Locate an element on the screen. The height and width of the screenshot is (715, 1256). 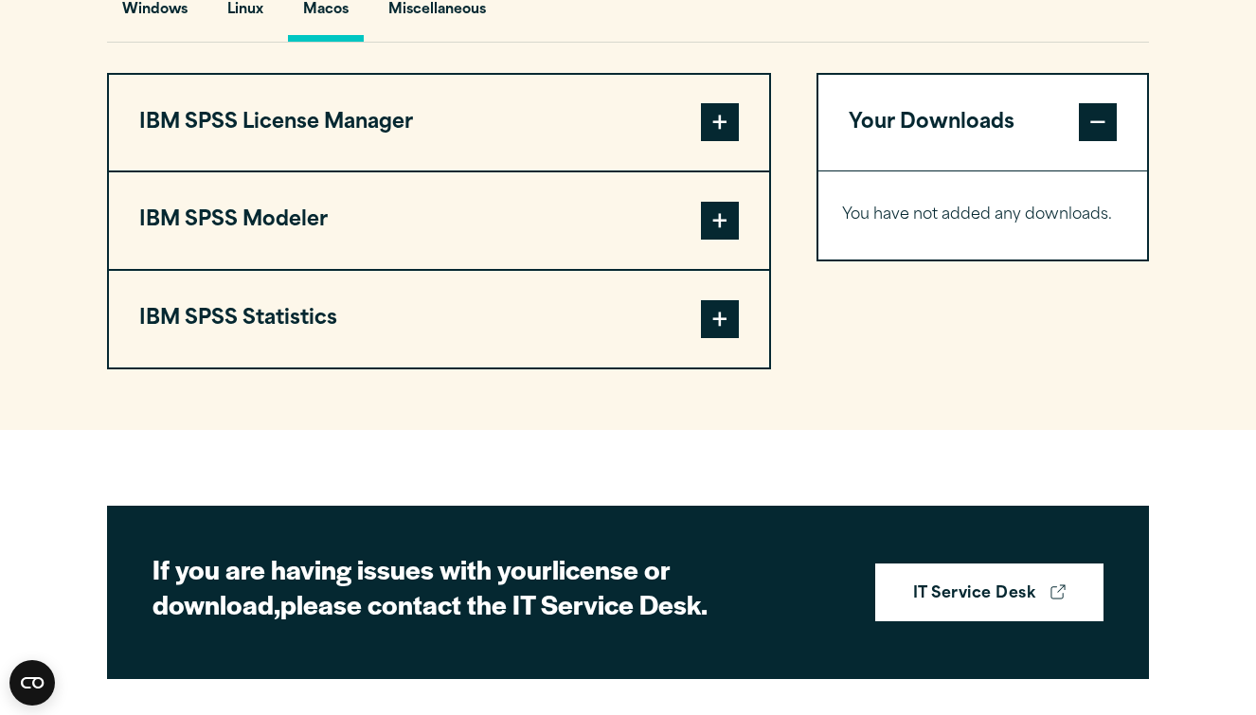
button: IBM SPSS License Manager is located at coordinates (439, 123).